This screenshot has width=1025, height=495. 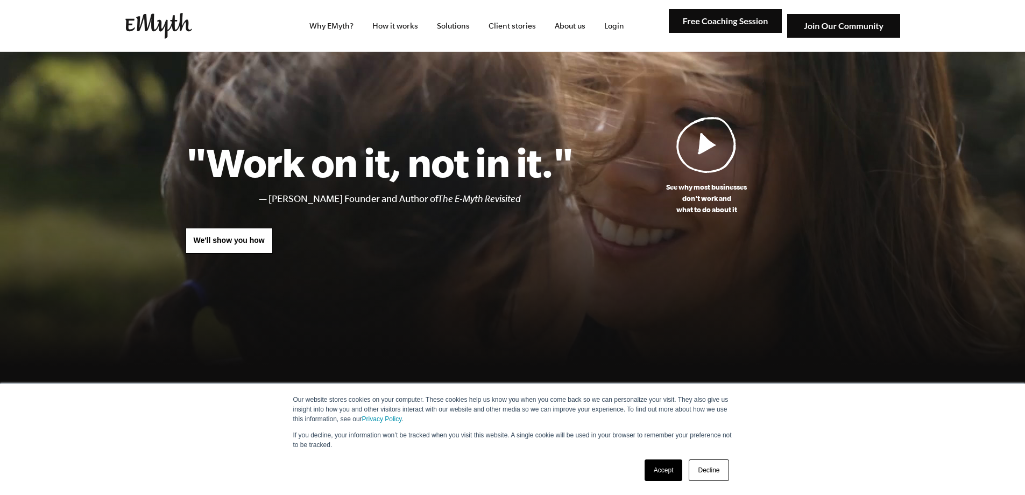 I want to click on img: Free Coaching Session, so click(x=725, y=21).